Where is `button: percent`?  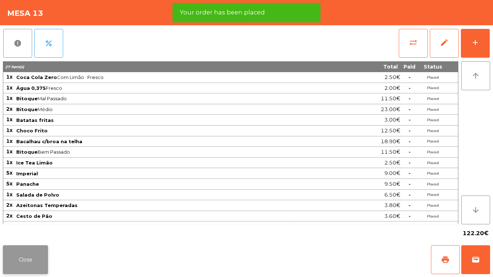
button: percent is located at coordinates (49, 43).